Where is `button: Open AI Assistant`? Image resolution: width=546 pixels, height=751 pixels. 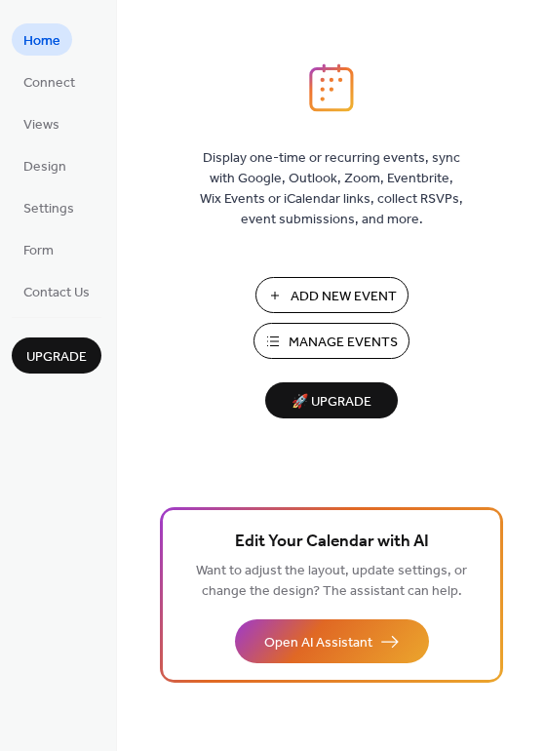 button: Open AI Assistant is located at coordinates (332, 641).